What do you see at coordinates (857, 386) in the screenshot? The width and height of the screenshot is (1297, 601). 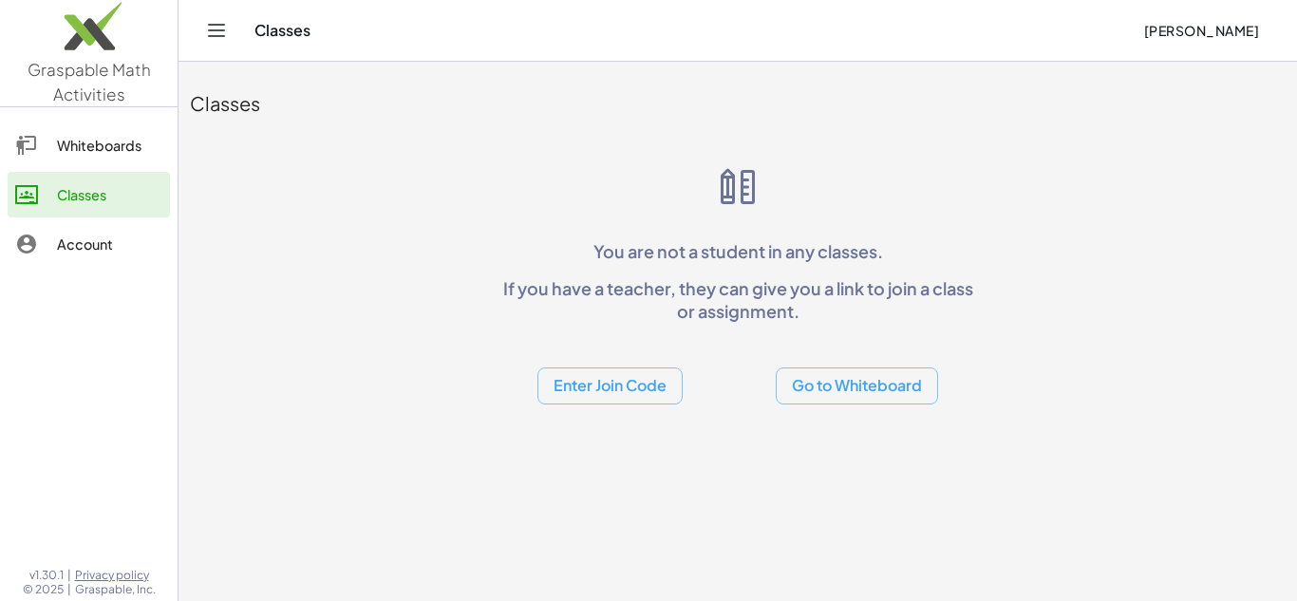 I see `button: Go to Whiteboard` at bounding box center [857, 386].